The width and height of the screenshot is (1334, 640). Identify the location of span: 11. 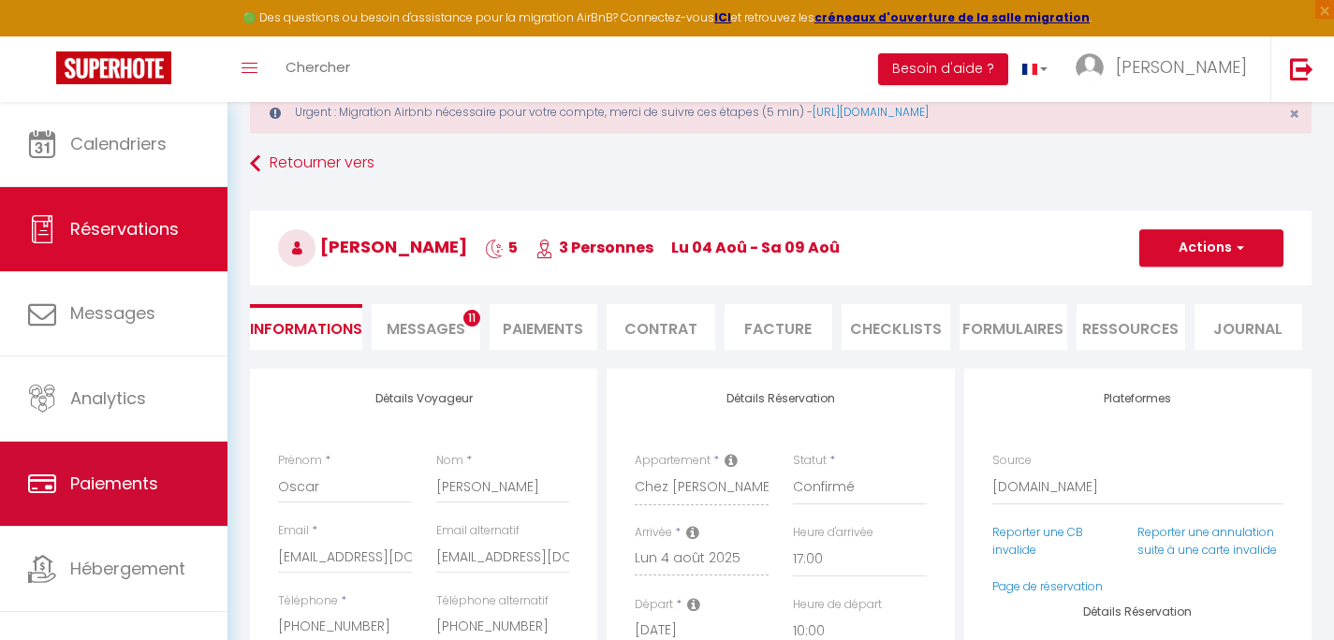
(472, 318).